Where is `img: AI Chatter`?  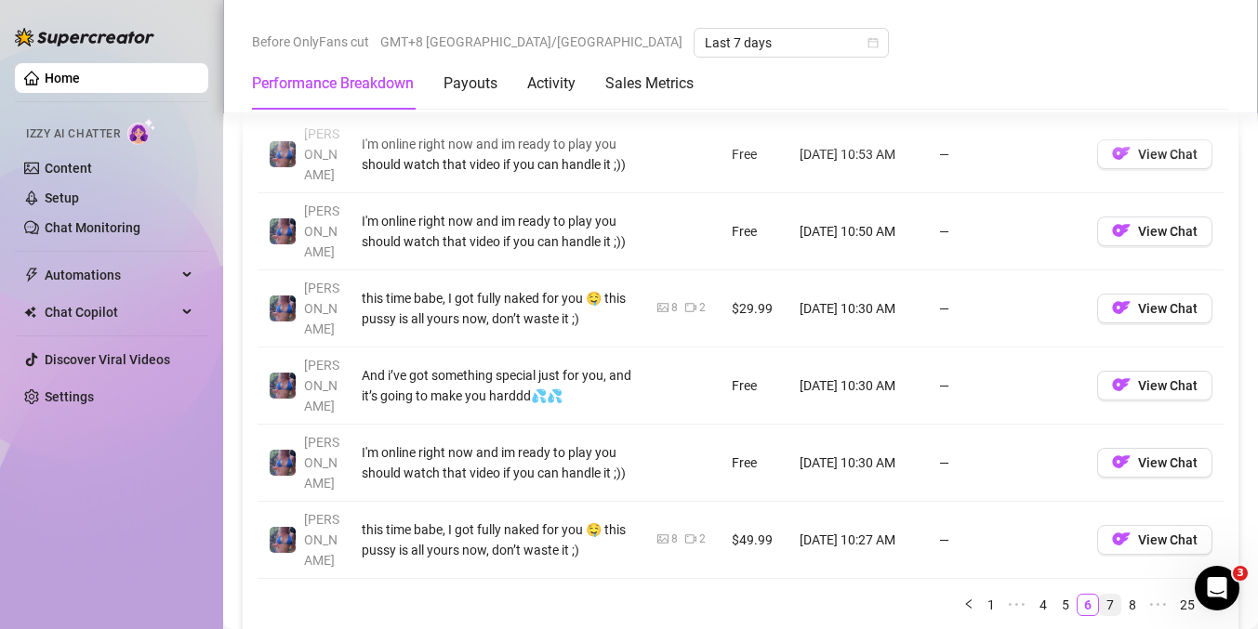 img: AI Chatter is located at coordinates (141, 131).